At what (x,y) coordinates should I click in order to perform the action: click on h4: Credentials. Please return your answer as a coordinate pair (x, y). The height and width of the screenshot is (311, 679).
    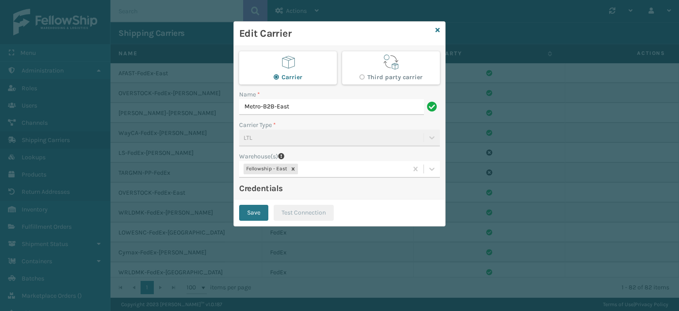
    Looking at the image, I should click on (340, 188).